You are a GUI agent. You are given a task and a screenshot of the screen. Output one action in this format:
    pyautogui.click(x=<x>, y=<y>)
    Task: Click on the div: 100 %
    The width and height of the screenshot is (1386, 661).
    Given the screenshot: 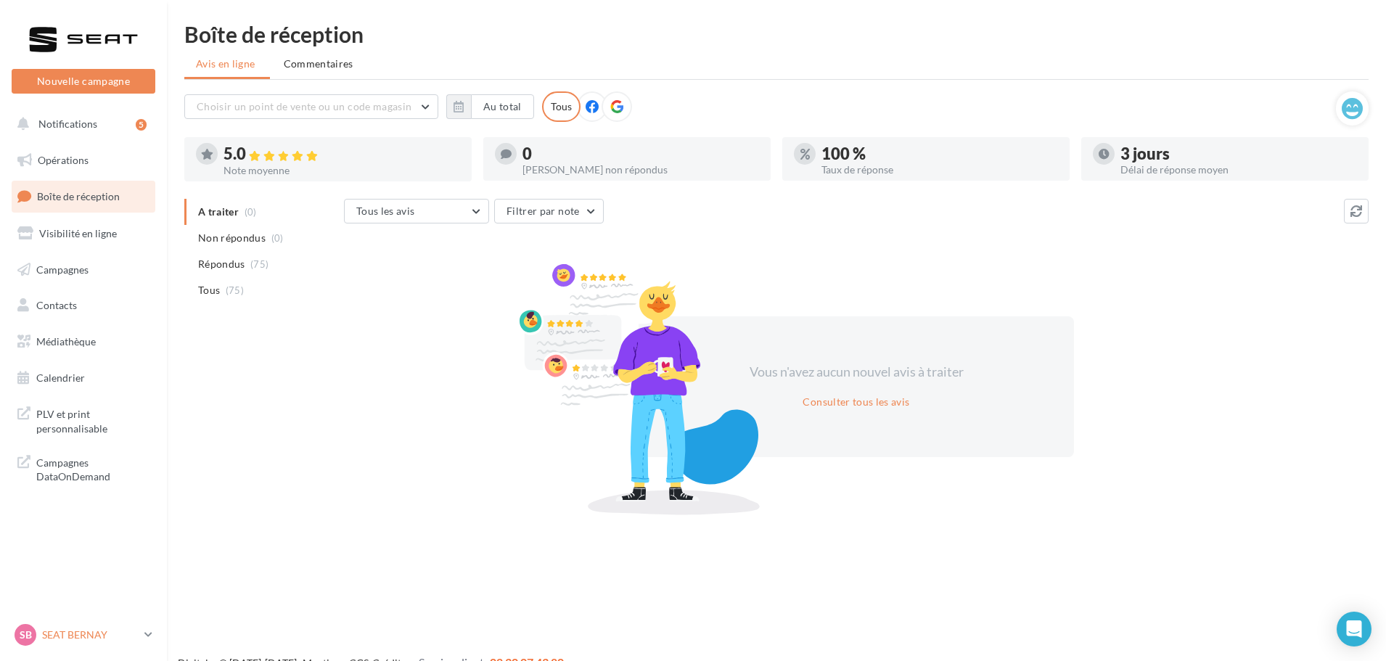 What is the action you would take?
    pyautogui.click(x=940, y=154)
    